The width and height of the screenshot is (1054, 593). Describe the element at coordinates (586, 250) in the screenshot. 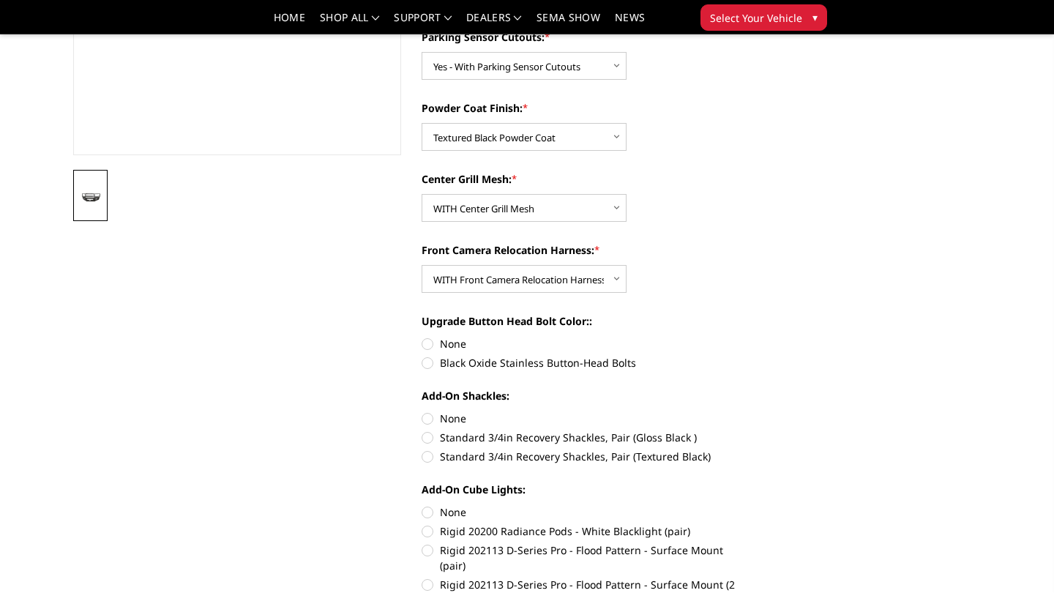

I see `label: Front Camera Relocation Harness:` at that location.